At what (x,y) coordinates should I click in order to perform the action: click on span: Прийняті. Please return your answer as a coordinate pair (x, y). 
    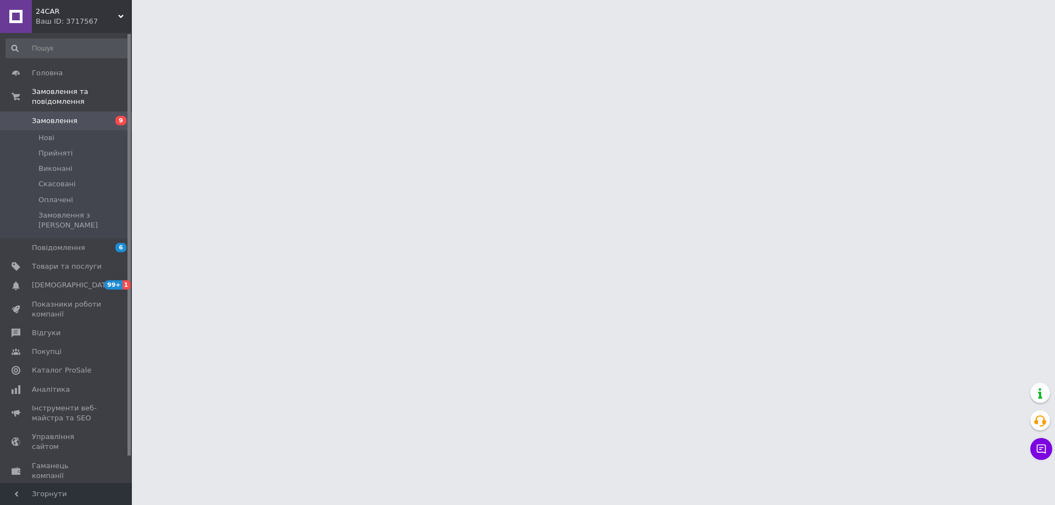
    Looking at the image, I should click on (56, 153).